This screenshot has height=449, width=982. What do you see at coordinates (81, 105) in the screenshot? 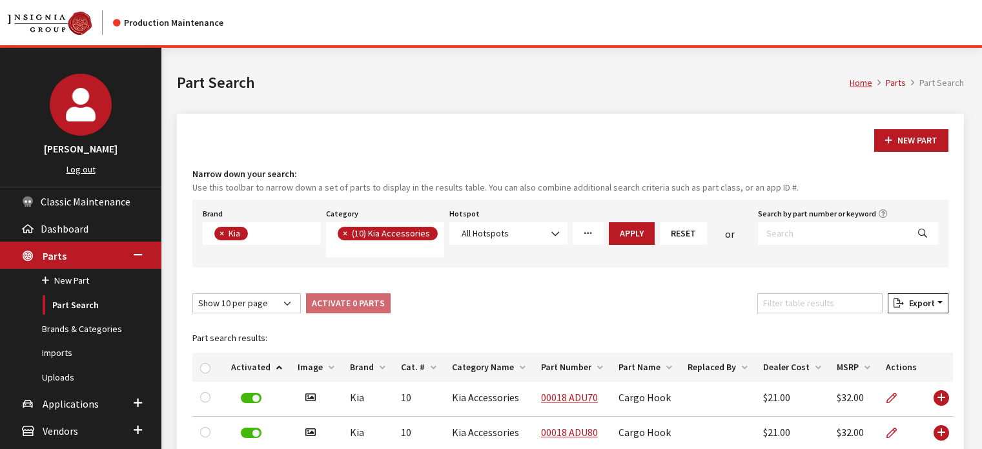
I see `img: Kirsten Dart` at bounding box center [81, 105].